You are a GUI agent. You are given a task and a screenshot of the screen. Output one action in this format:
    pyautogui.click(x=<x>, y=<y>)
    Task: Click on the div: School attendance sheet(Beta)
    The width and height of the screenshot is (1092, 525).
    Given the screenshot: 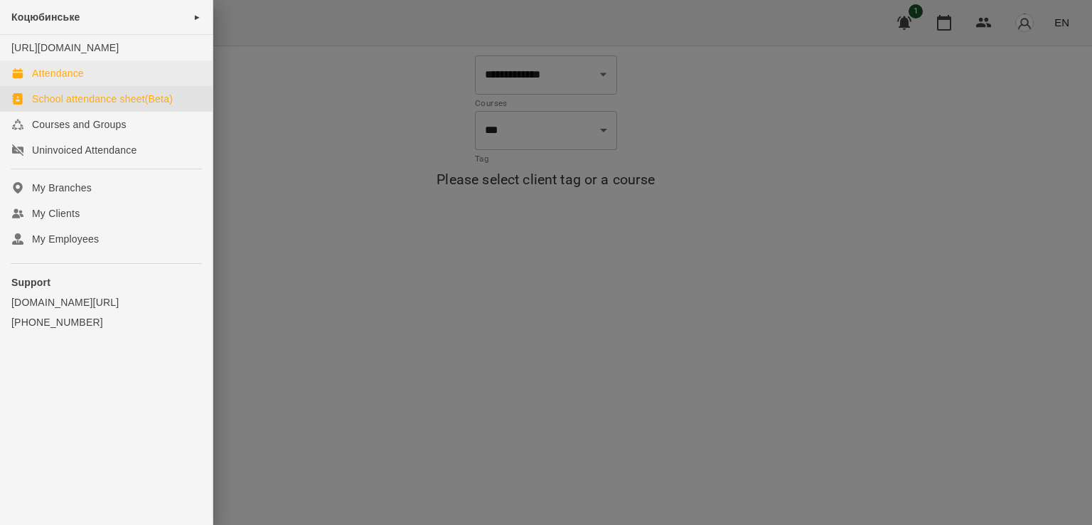 What is the action you would take?
    pyautogui.click(x=102, y=99)
    